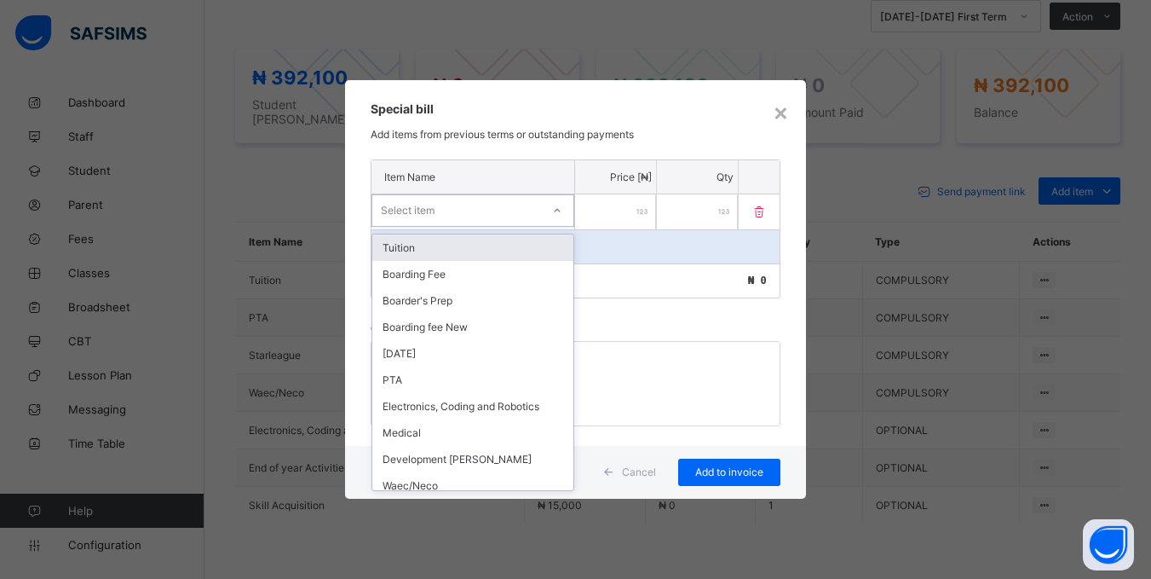  I want to click on h3: Special bill, so click(575, 108).